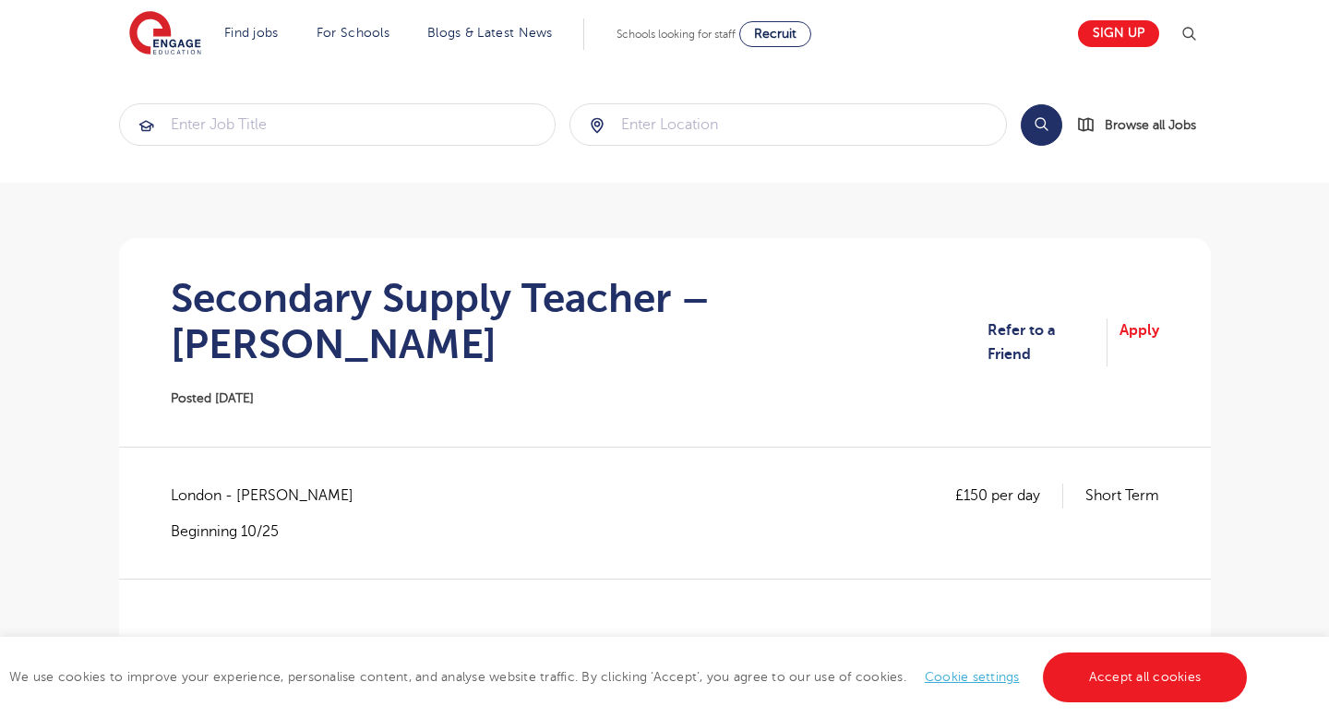 Image resolution: width=1329 pixels, height=718 pixels. Describe the element at coordinates (775, 34) in the screenshot. I see `a: Recruit` at that location.